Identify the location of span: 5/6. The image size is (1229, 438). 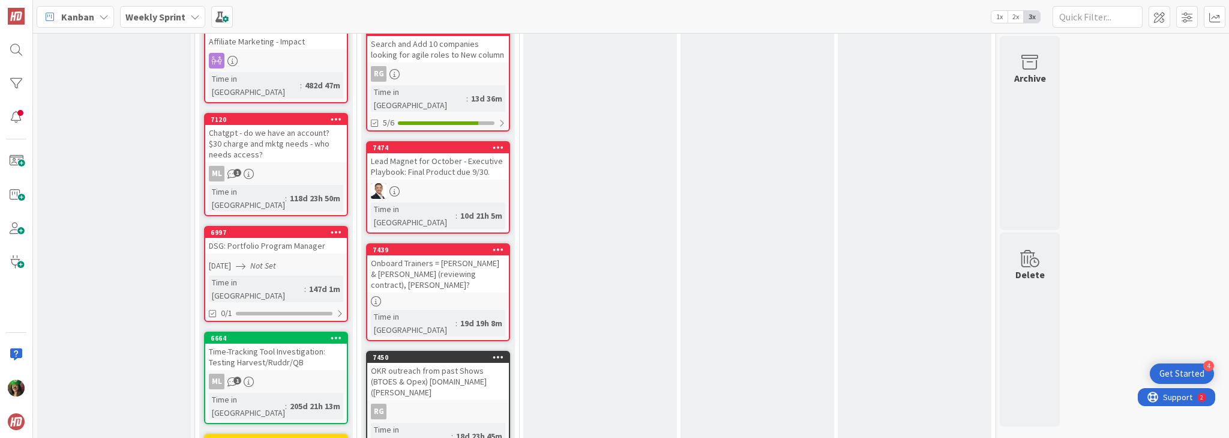
(388, 122).